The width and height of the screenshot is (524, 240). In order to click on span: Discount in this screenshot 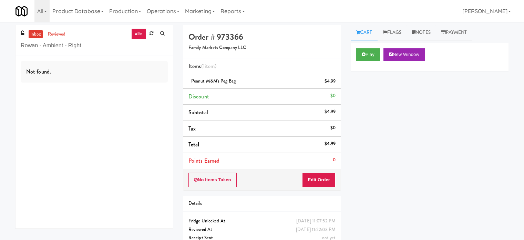, I will do `click(199, 96)`.